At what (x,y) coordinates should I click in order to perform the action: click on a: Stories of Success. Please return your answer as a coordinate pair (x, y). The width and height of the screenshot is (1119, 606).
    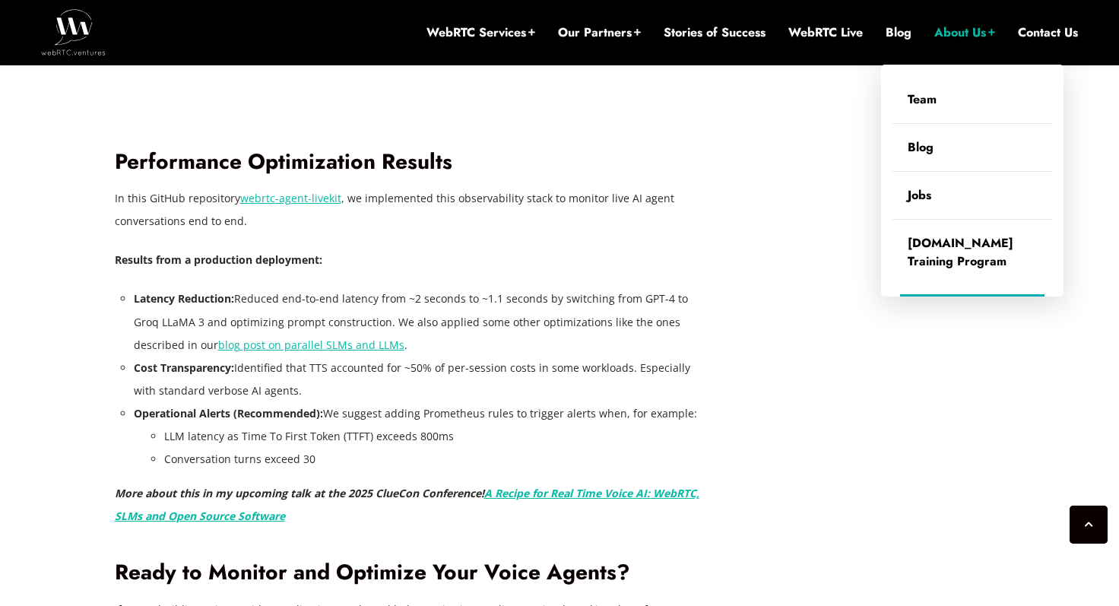
    Looking at the image, I should click on (715, 33).